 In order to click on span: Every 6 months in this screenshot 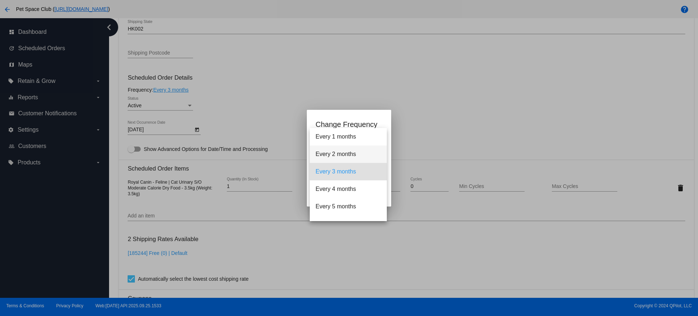, I will do `click(348, 224)`.